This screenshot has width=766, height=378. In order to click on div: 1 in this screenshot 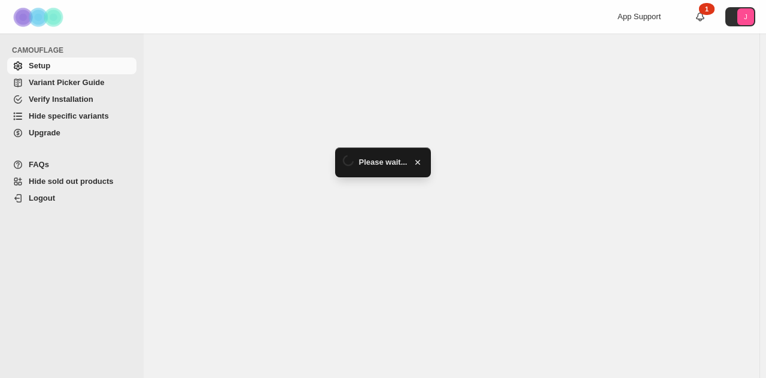, I will do `click(707, 9)`.